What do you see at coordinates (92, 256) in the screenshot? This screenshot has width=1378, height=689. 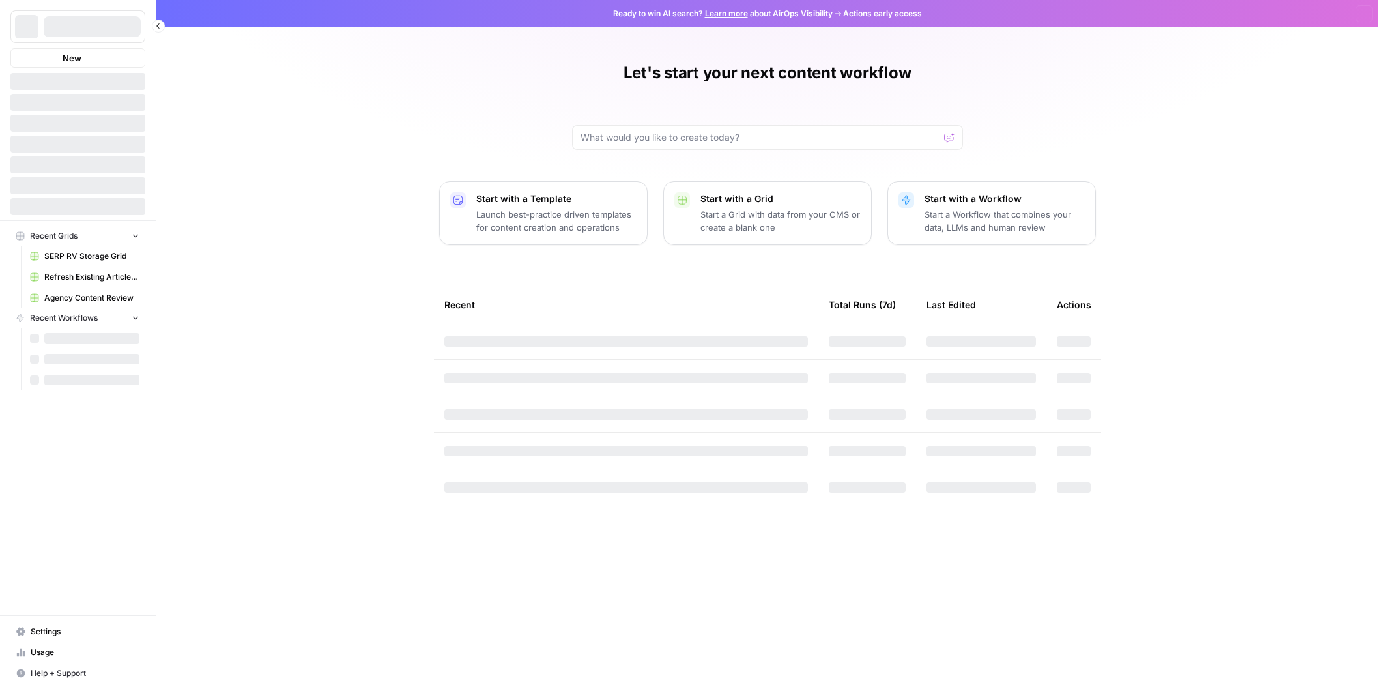 I see `span: SERP RV Storage Grid` at bounding box center [92, 256].